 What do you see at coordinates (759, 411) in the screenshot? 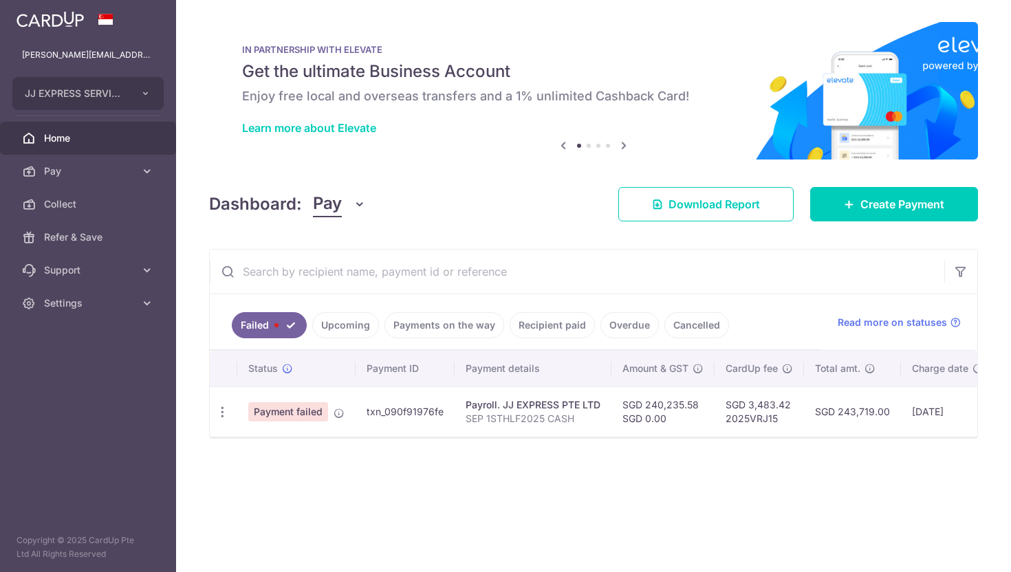
I see `td: SGD 3,483.42 2025VRJ15` at bounding box center [759, 411].